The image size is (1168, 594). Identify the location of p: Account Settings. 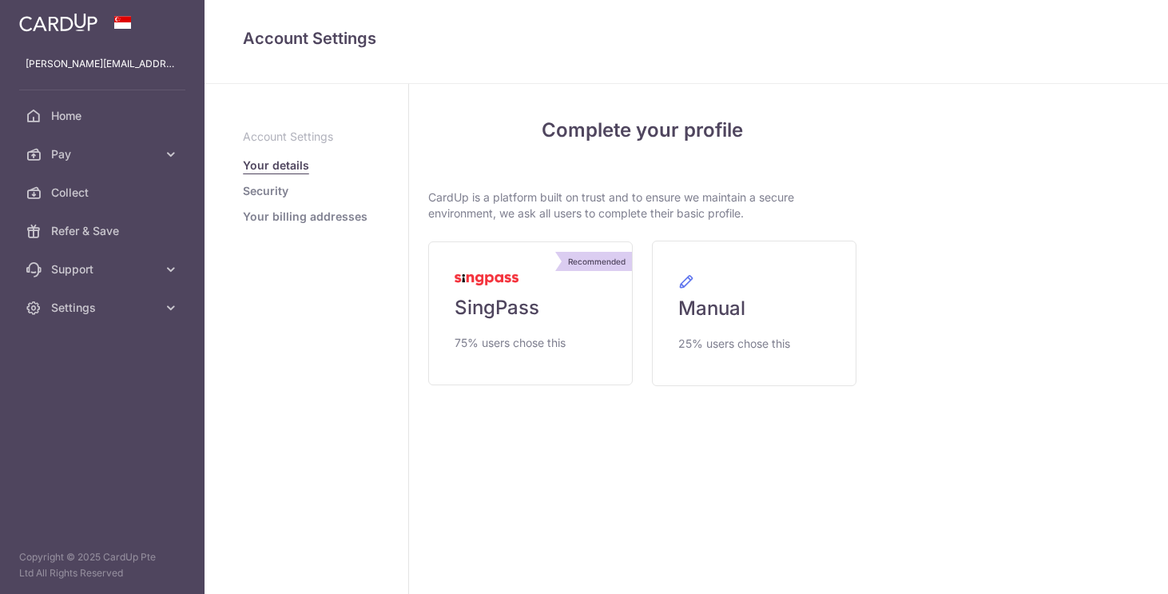
(306, 137).